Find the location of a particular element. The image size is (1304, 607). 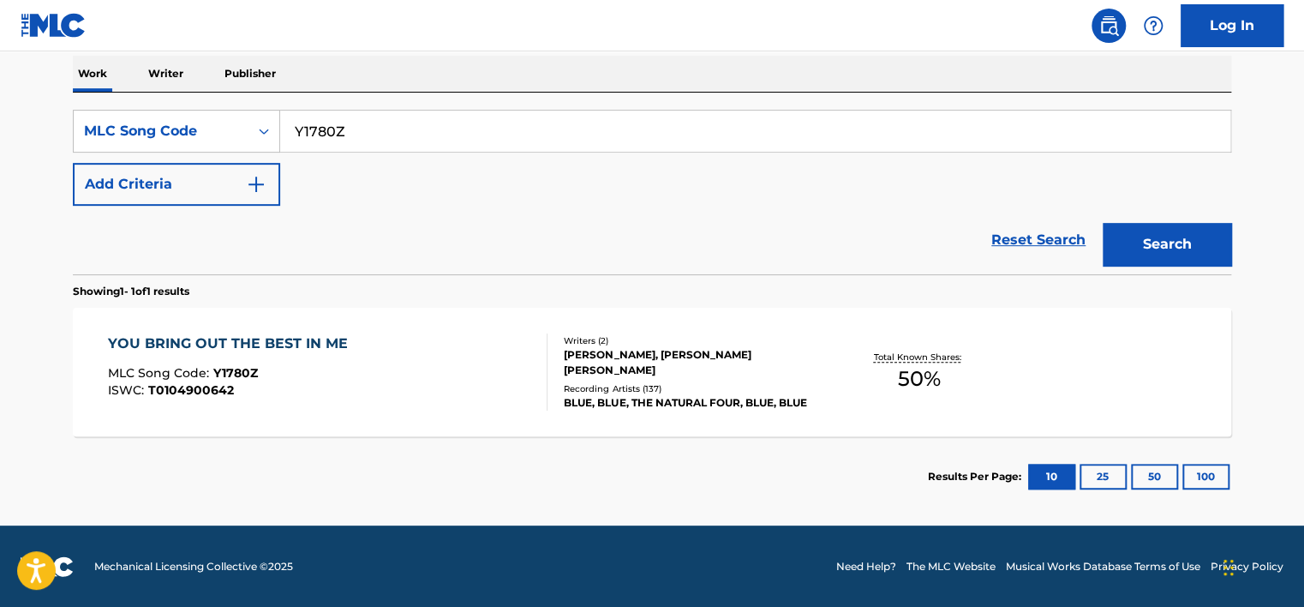

div: Chat Widget is located at coordinates (1262, 566).